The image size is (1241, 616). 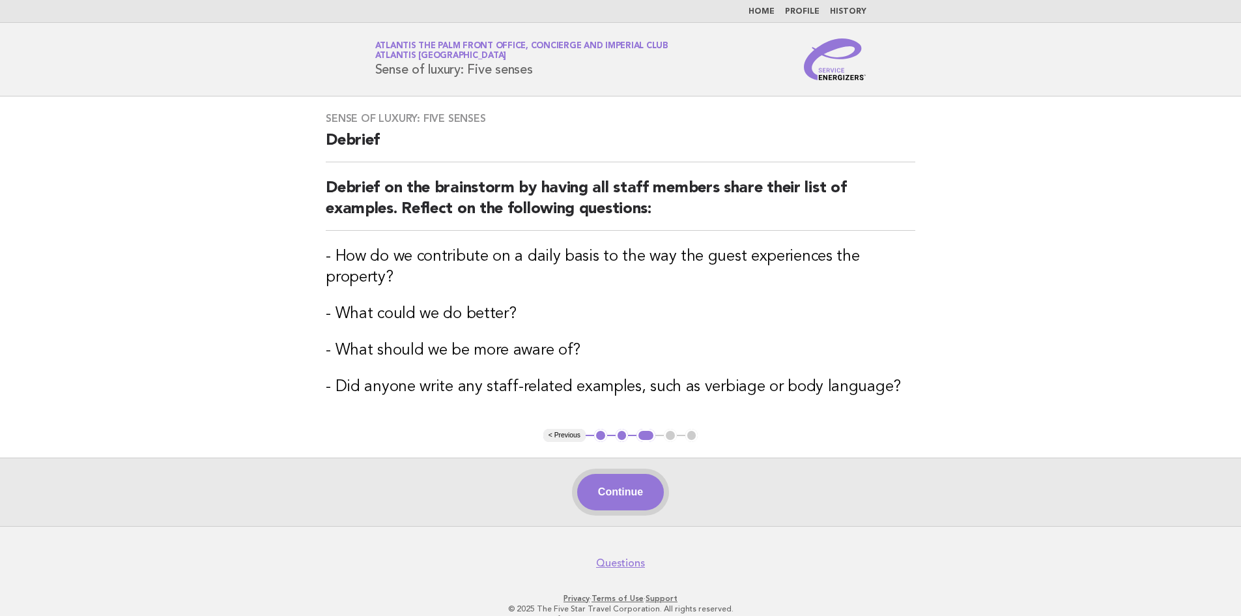 What do you see at coordinates (622, 435) in the screenshot?
I see `button: 2` at bounding box center [622, 435].